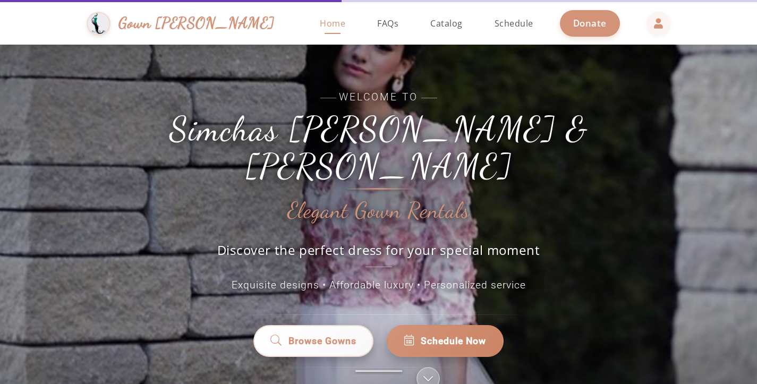 The width and height of the screenshot is (757, 384). Describe the element at coordinates (388, 23) in the screenshot. I see `span: FAQs` at that location.